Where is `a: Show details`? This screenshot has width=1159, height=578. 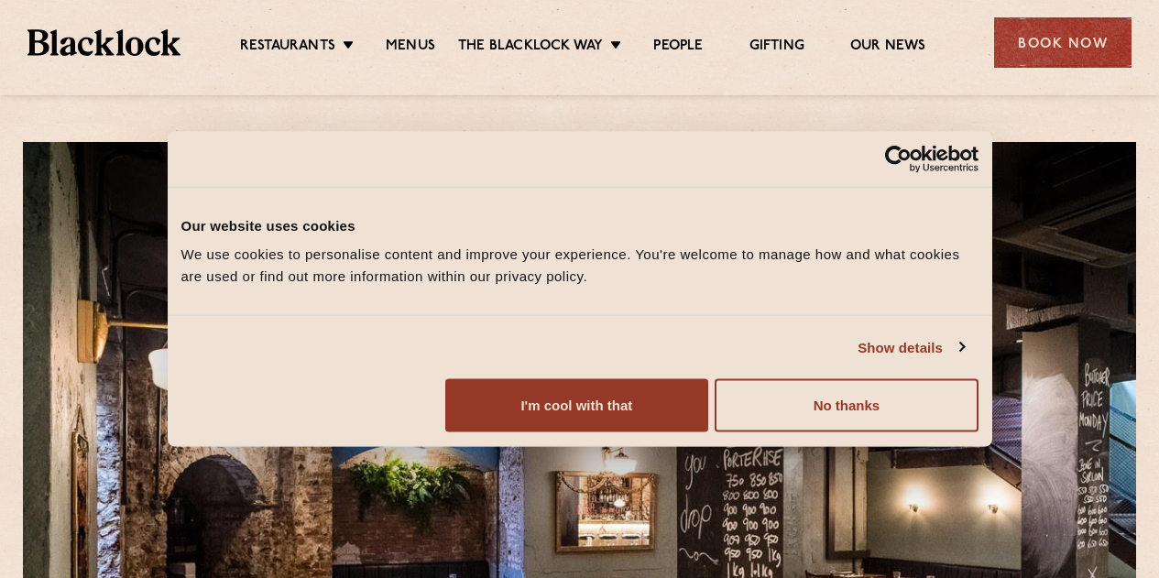 a: Show details is located at coordinates (911, 347).